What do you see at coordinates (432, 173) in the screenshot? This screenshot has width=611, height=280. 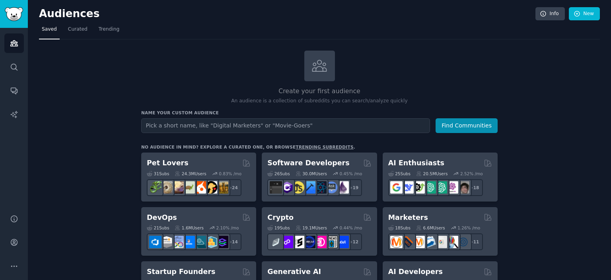 I see `div: 20.5M Users` at bounding box center [432, 173].